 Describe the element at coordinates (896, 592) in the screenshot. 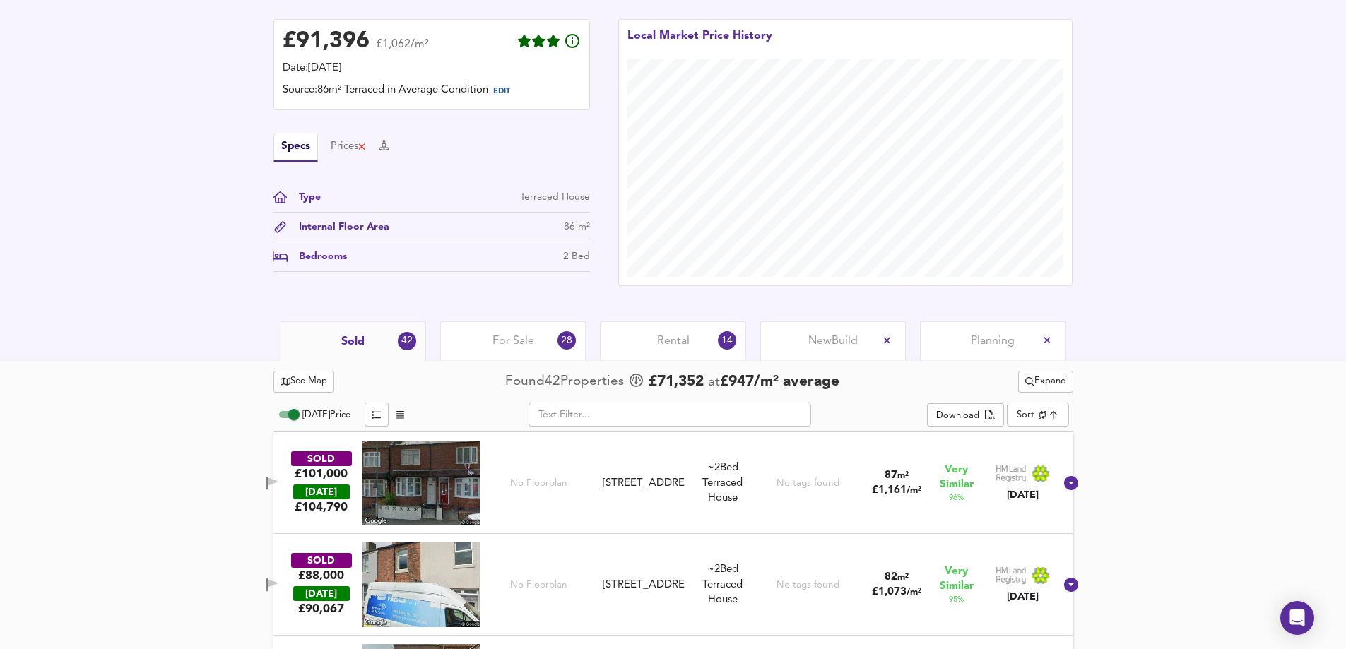

I see `span: £ 1,073` at that location.